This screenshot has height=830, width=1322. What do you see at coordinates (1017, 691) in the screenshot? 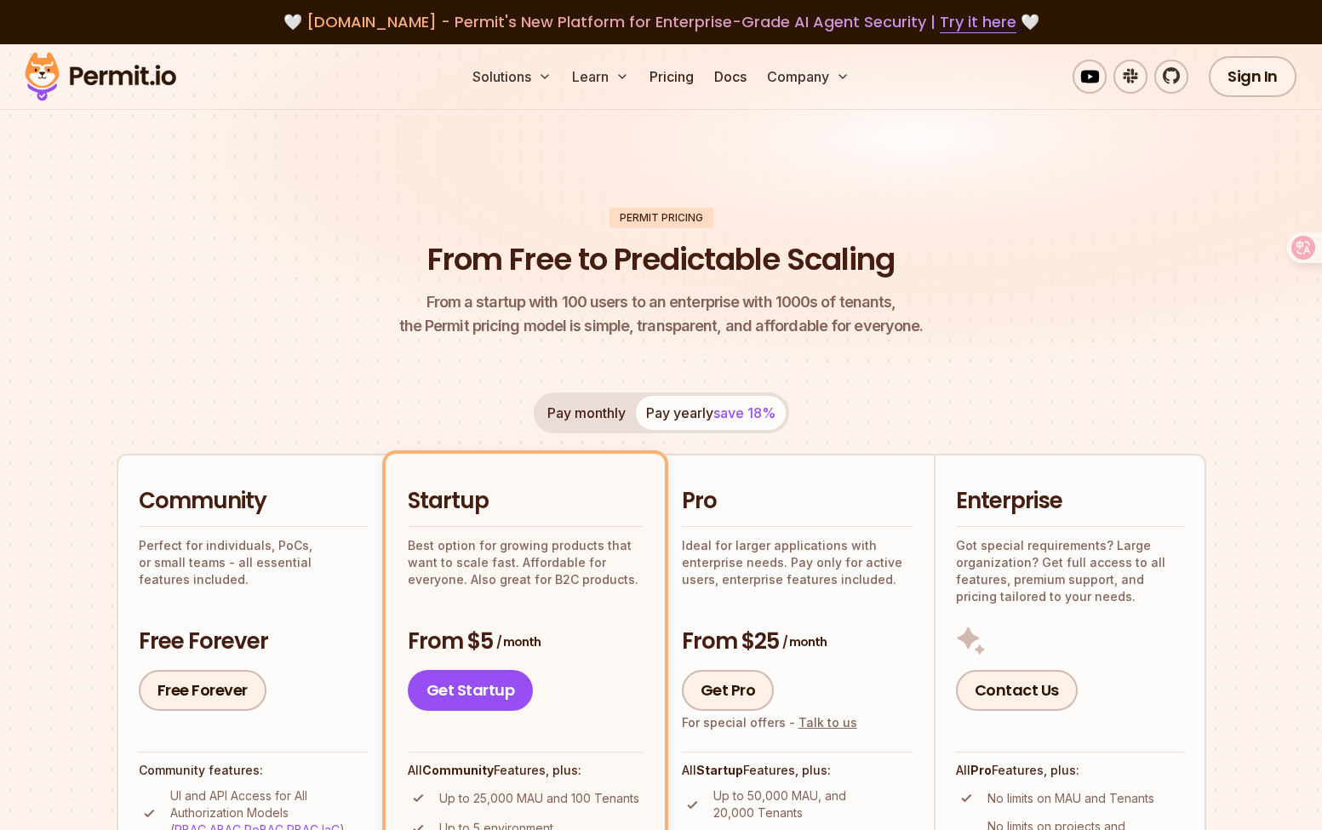
I see `a: Contact Us` at bounding box center [1017, 691].